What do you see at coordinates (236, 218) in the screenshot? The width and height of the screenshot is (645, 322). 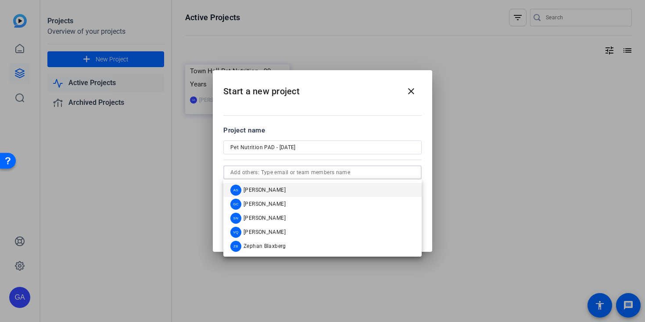 I see `div: SN` at bounding box center [236, 218].